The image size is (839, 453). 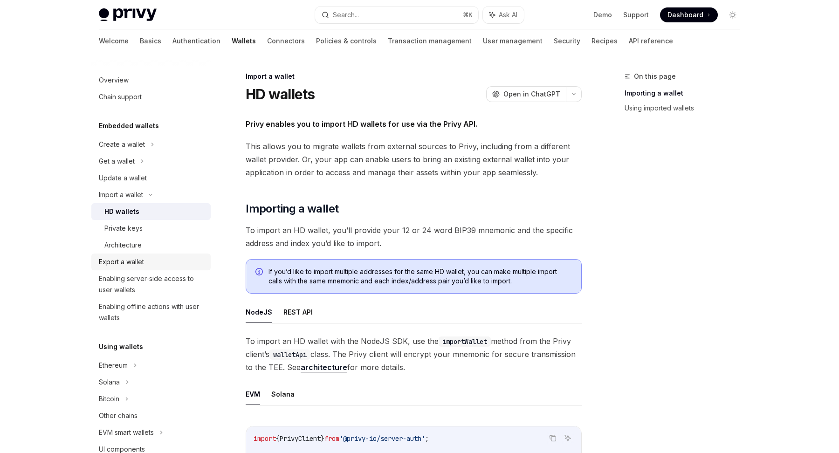 I want to click on span: Dashboard, so click(x=685, y=15).